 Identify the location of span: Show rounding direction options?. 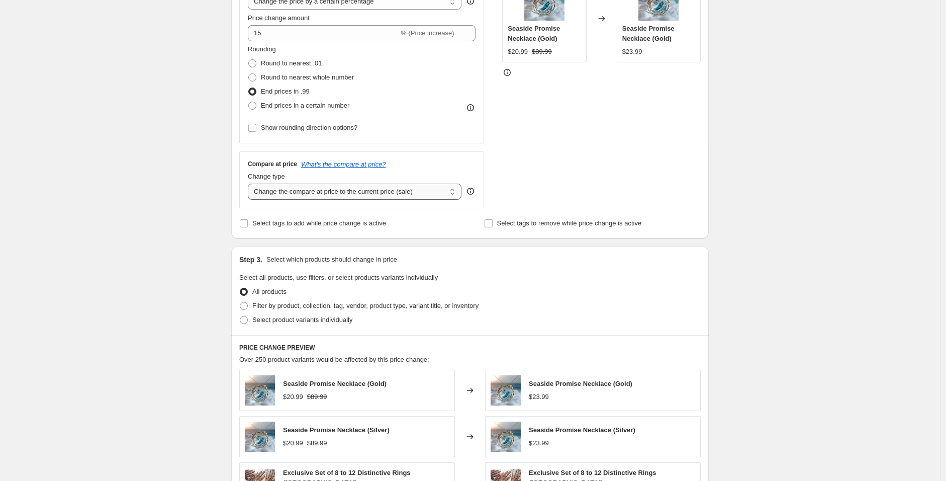
(309, 127).